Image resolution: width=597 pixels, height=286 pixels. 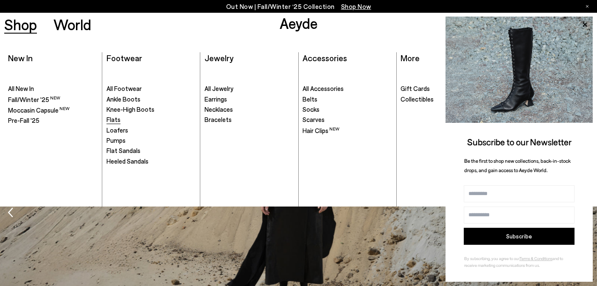 I want to click on span: Pumps, so click(x=116, y=140).